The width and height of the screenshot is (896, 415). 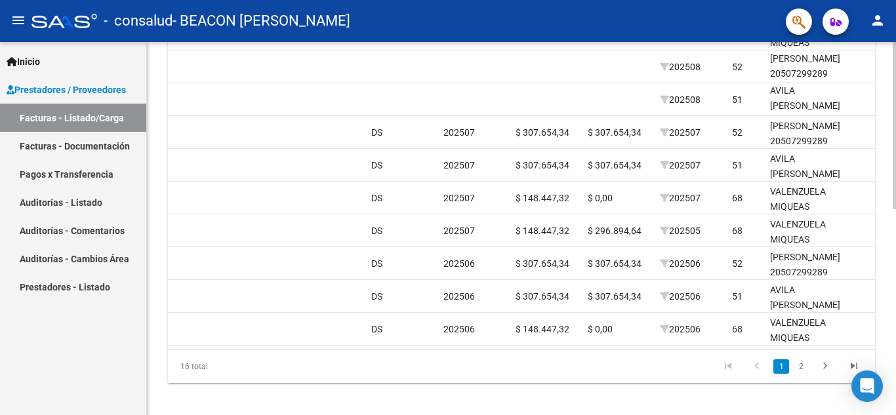 I want to click on mat-icon: menu, so click(x=18, y=20).